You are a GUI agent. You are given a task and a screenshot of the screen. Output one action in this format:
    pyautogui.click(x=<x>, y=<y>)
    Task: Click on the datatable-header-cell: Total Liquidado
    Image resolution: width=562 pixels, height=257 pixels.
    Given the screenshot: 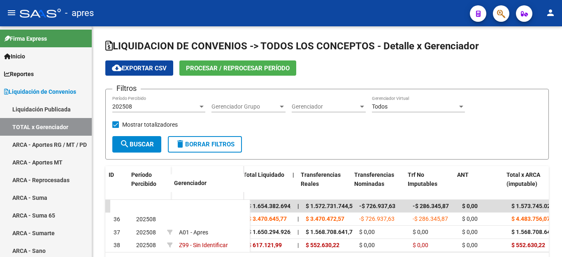 What is the action you would take?
    pyautogui.click(x=264, y=184)
    